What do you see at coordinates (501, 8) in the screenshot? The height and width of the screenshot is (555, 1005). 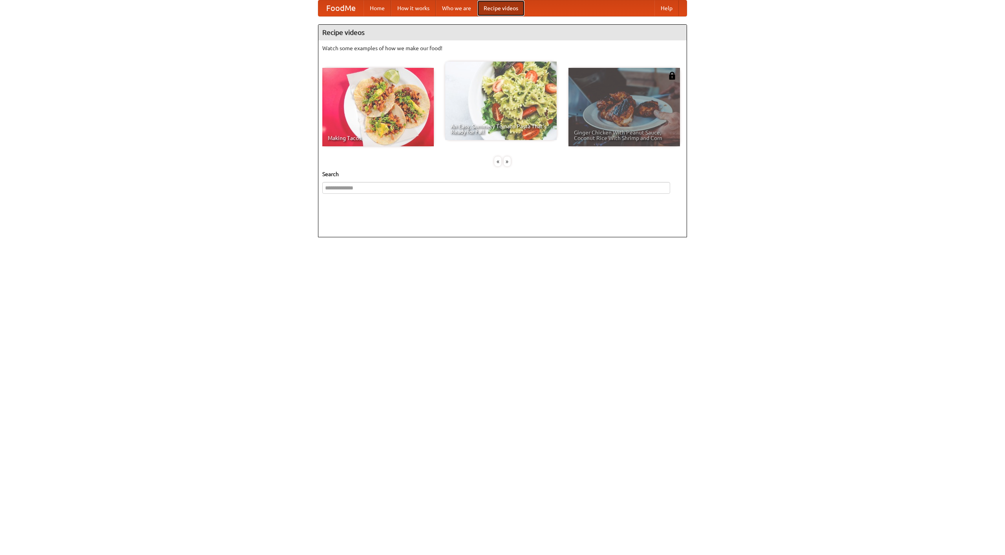 I see `a: Recipe videos` at bounding box center [501, 8].